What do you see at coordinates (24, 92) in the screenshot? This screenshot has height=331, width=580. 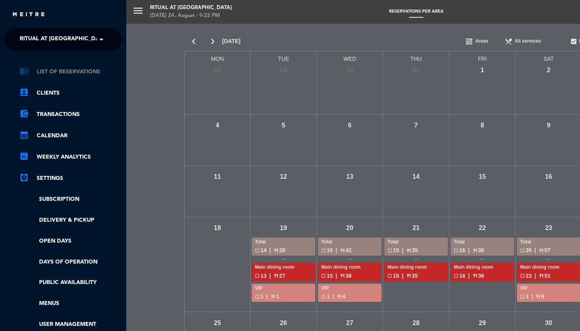 I see `i: account_box` at bounding box center [24, 92].